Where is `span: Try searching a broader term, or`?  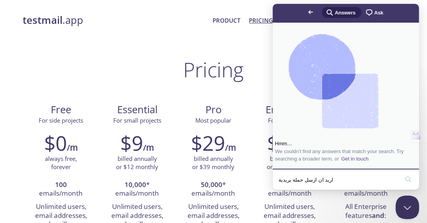
span: Try searching a broader term, or is located at coordinates (67, 151).